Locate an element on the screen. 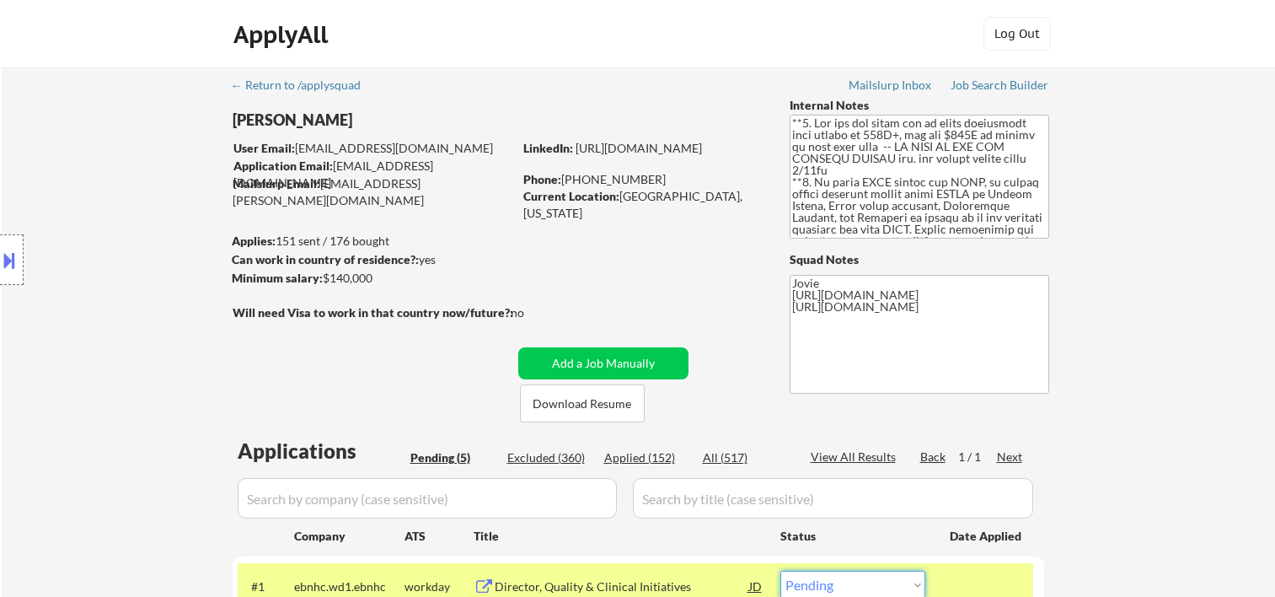  div: Applications is located at coordinates (321, 451).